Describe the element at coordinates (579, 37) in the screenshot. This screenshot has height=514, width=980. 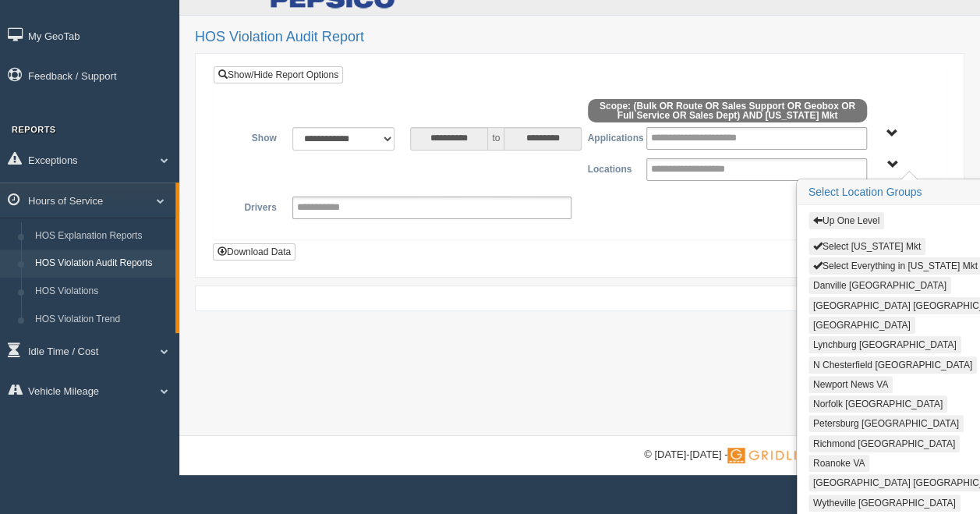
I see `h2: HOS Violation Audit Report` at that location.